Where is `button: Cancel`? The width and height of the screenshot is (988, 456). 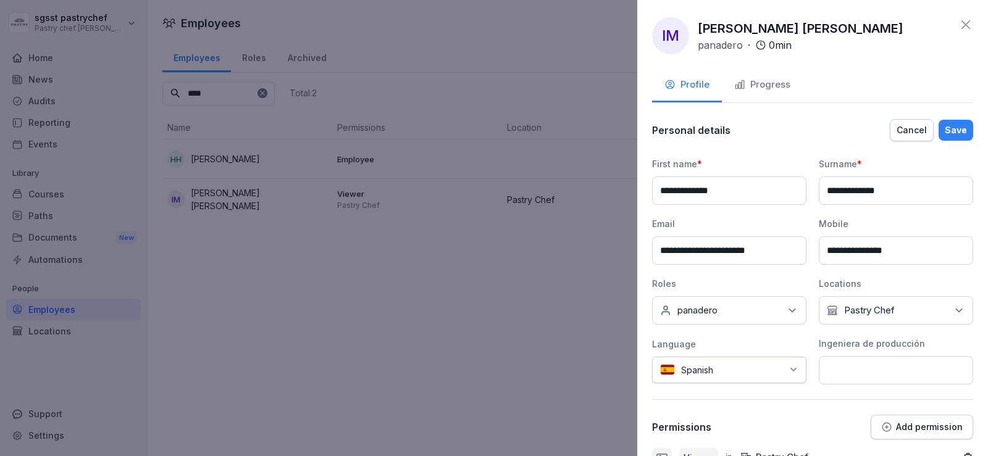 button: Cancel is located at coordinates (911, 130).